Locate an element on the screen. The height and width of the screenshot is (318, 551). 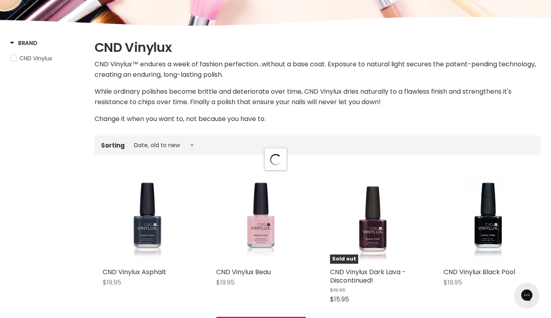
h1: CND Vinylux is located at coordinates (318, 48).